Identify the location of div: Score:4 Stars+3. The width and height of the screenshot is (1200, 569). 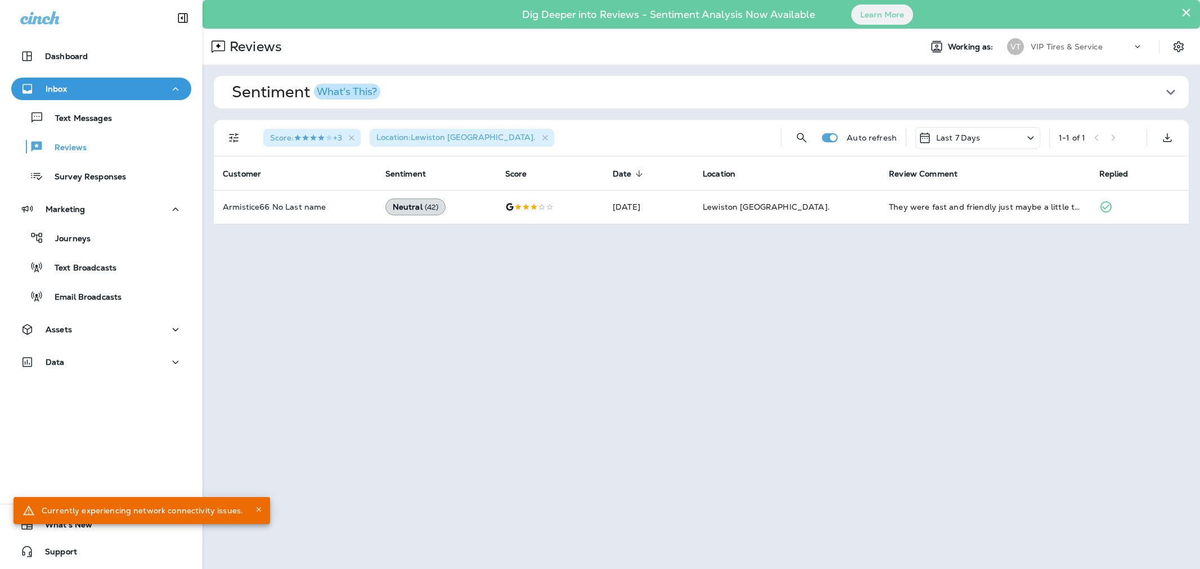
(312, 138).